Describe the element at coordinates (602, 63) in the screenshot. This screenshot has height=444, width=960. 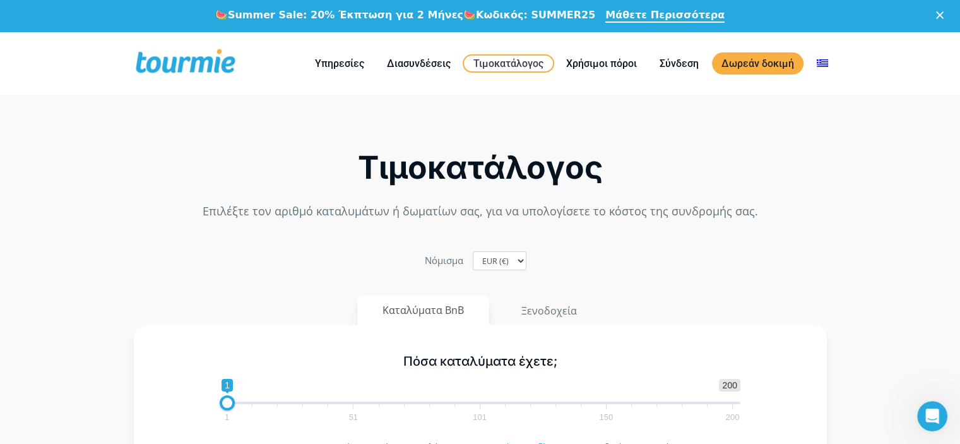
I see `a: Χρήσιμοι πόροι` at that location.